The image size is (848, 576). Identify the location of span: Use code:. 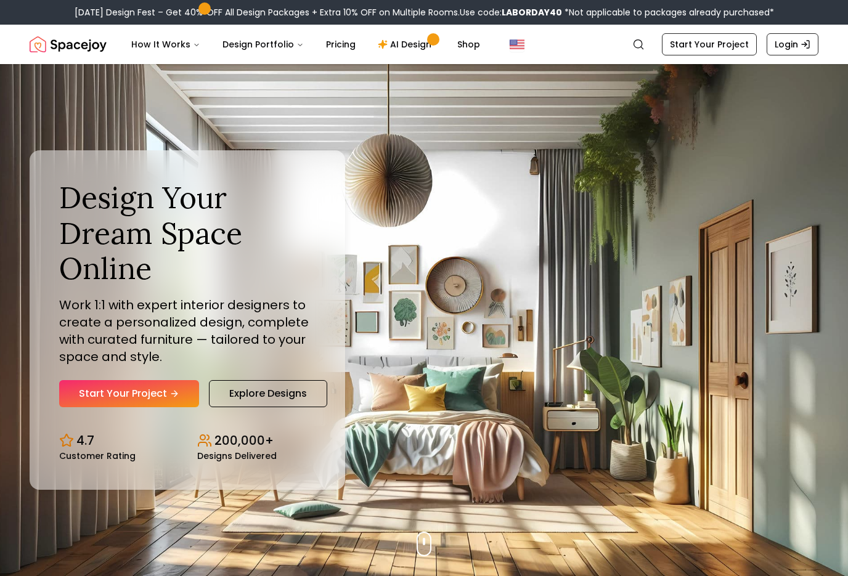
(511, 12).